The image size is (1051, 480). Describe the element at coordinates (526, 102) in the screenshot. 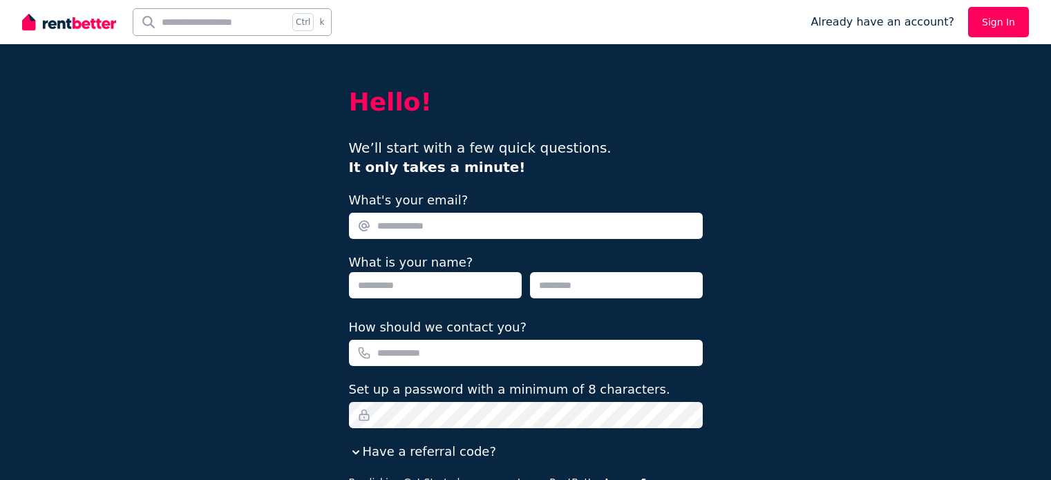

I see `h2: Hello!` at that location.